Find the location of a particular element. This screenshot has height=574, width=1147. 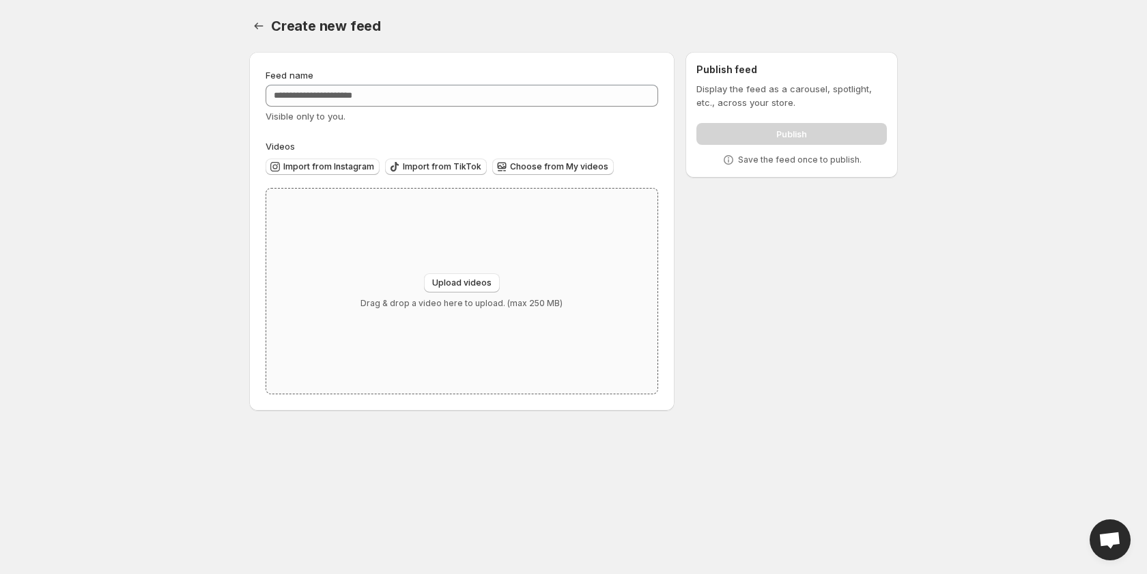

div: Open chat is located at coordinates (1110, 539).